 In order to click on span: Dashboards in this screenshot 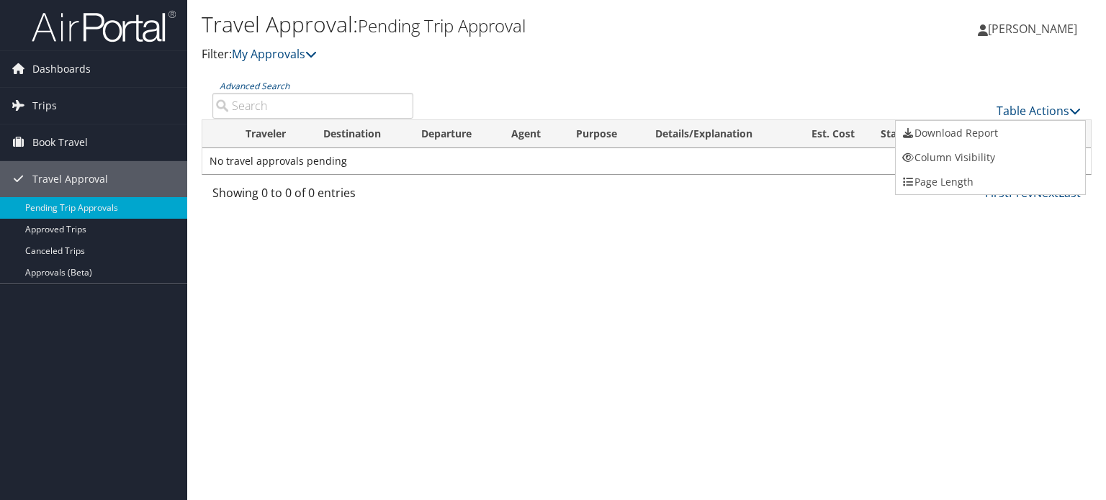, I will do `click(61, 69)`.